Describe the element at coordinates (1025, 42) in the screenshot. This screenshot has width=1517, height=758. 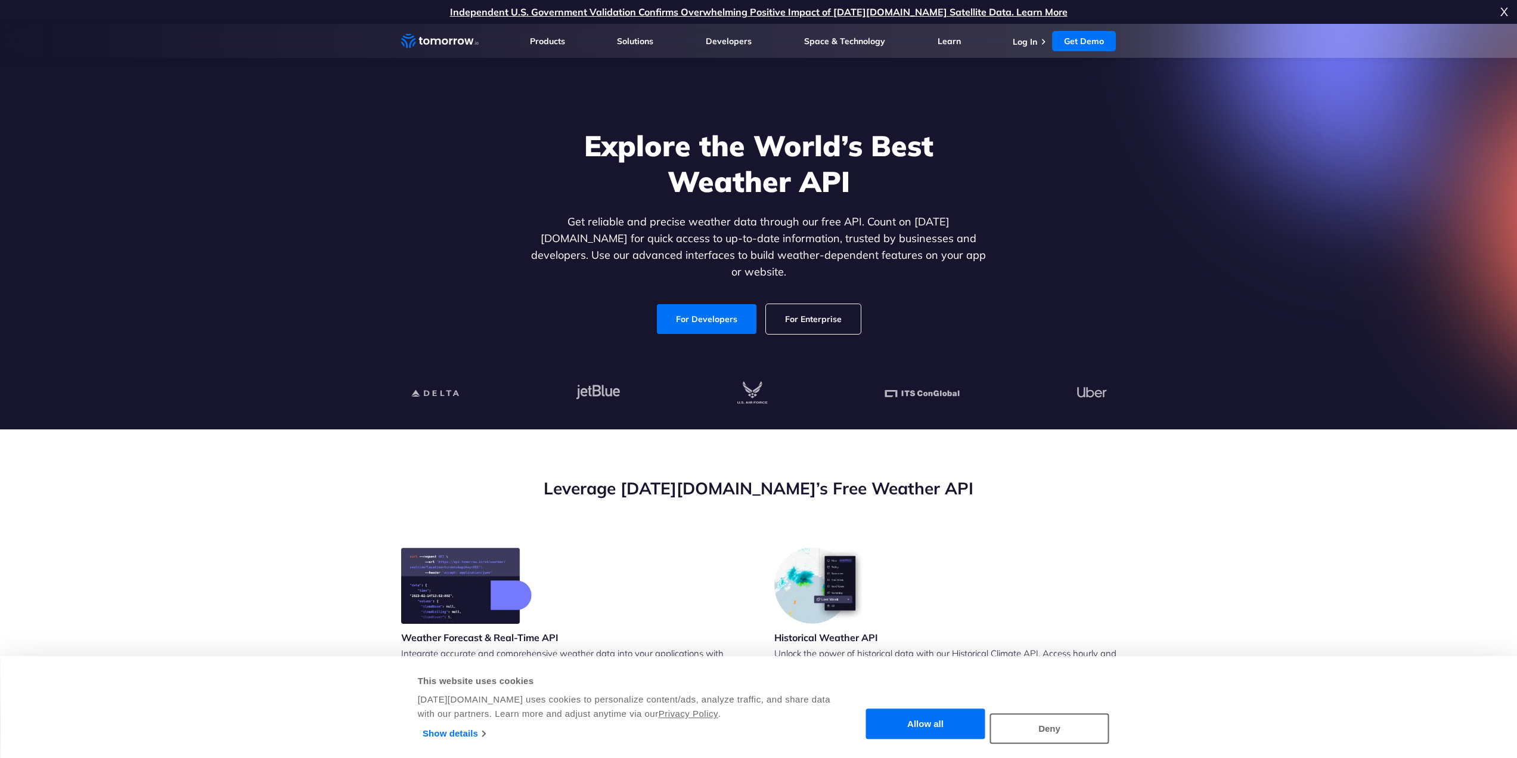
I see `a: Log In` at that location.